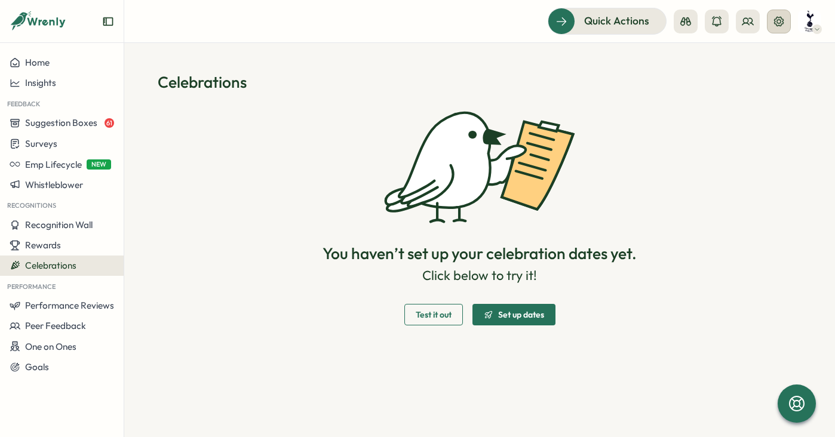  Describe the element at coordinates (810, 22) in the screenshot. I see `img: Marc Capobianco` at that location.